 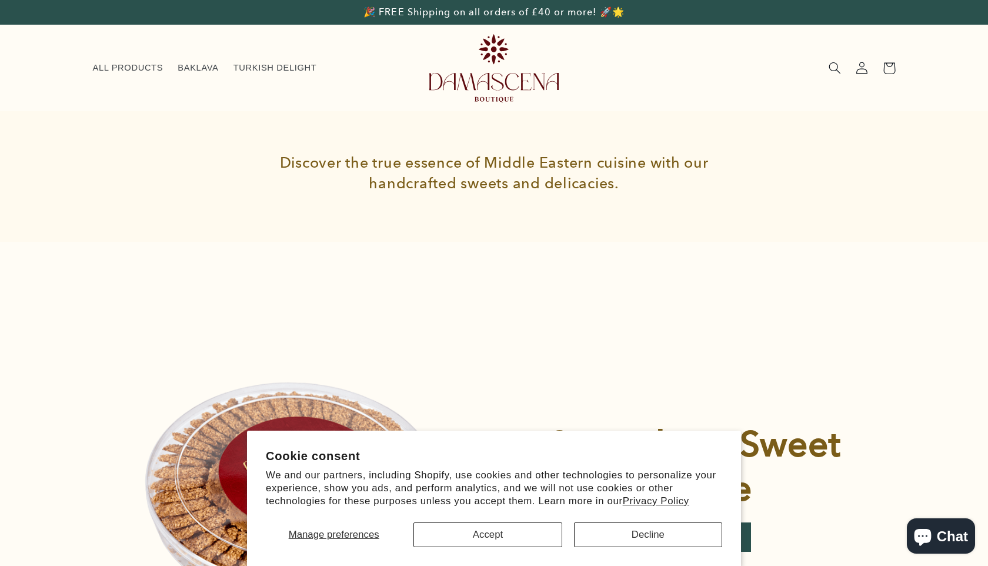 I want to click on a: TURKISH DELIGHT, so click(x=275, y=68).